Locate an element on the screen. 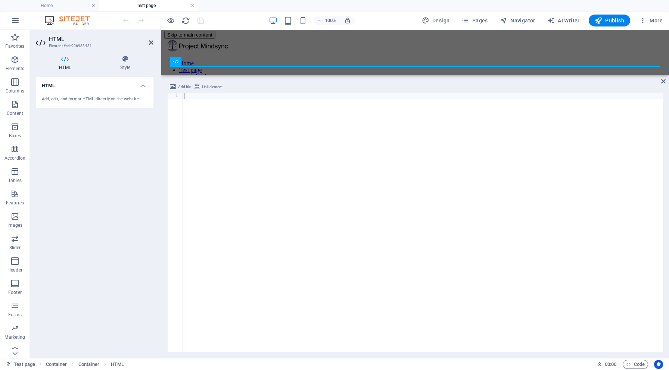 Image resolution: width=669 pixels, height=370 pixels. a: Click to cancel selection. Double-click to open Pages is located at coordinates (21, 365).